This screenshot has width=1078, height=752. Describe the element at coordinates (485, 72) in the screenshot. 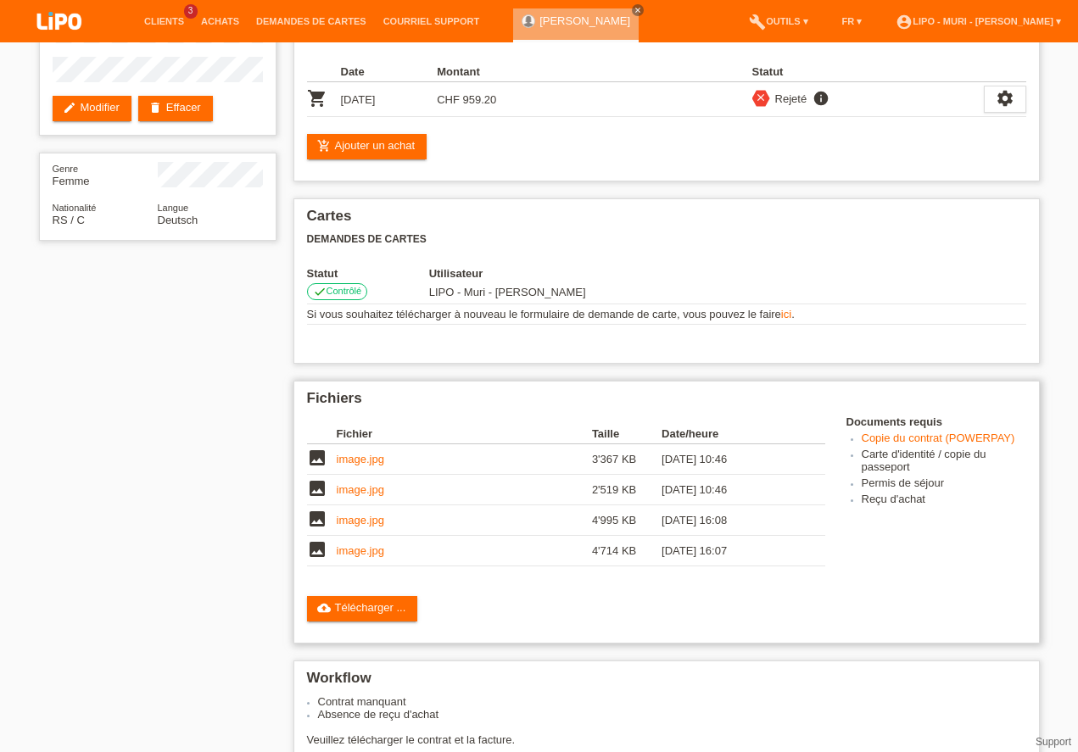

I see `th: Montant` at that location.